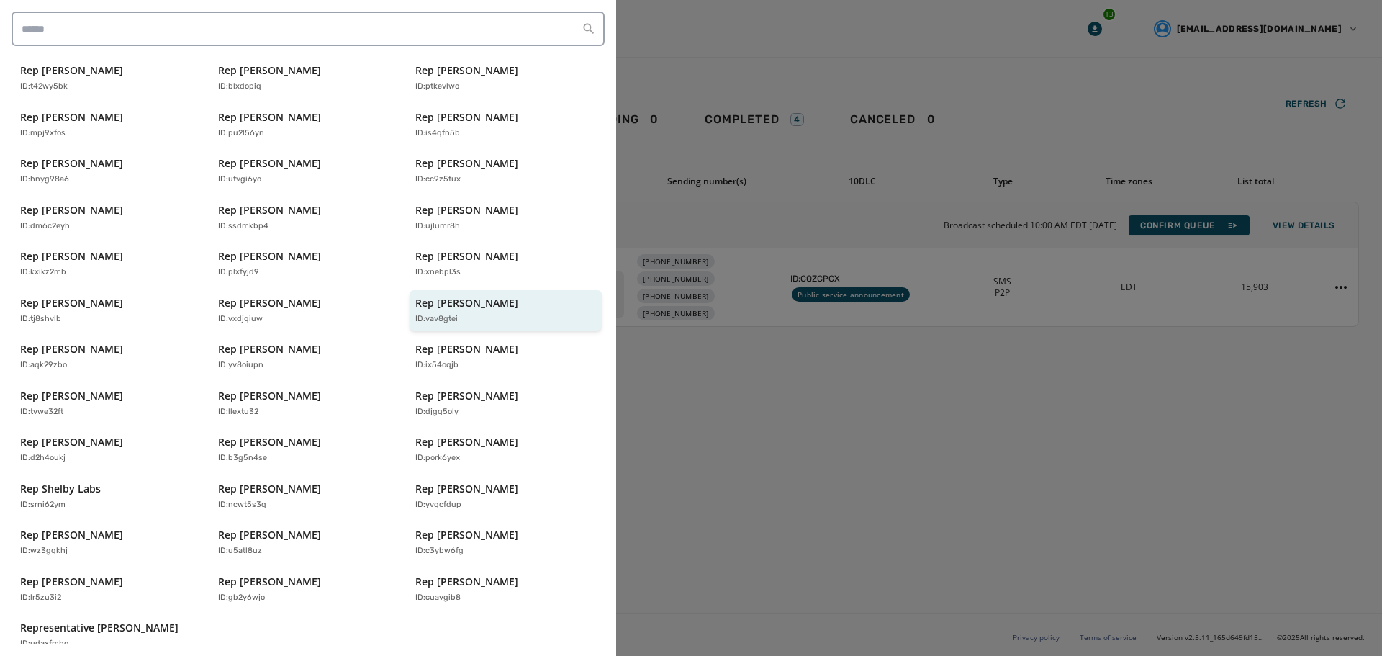 This screenshot has height=656, width=1382. Describe the element at coordinates (60, 489) in the screenshot. I see `p: Rep Shelby Labs` at that location.